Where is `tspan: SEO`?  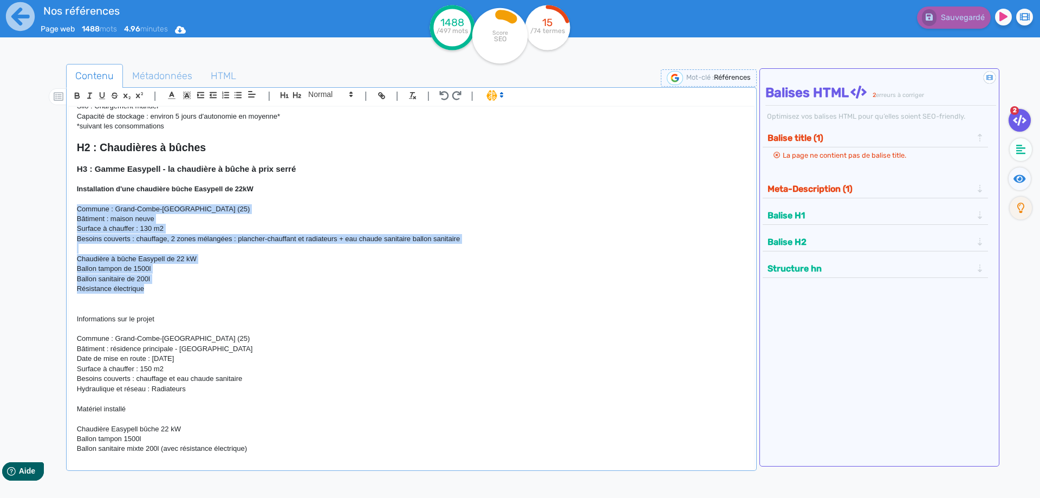 tspan: SEO is located at coordinates (500, 38).